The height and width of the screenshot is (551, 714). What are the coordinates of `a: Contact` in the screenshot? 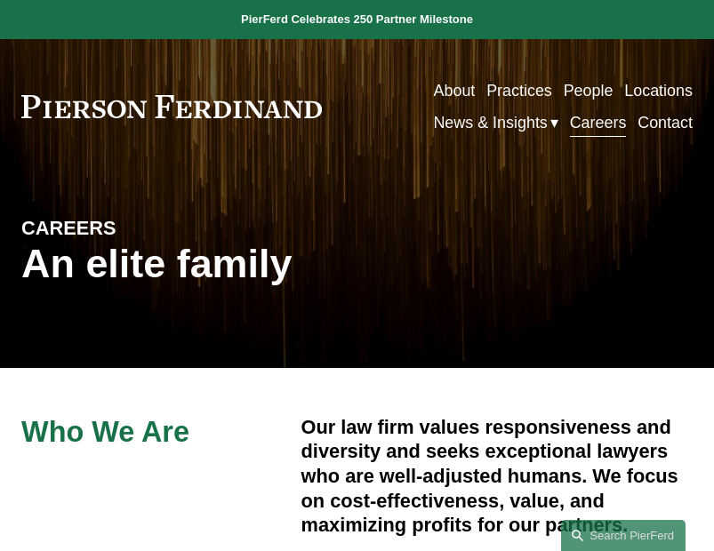 It's located at (665, 123).